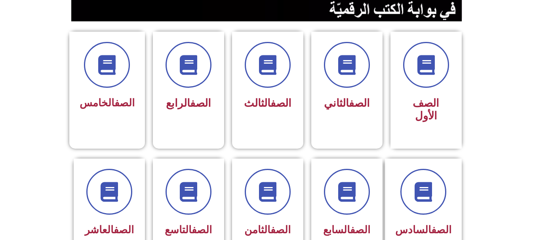 This screenshot has height=240, width=535. Describe the element at coordinates (188, 230) in the screenshot. I see `span: التاسع` at that location.